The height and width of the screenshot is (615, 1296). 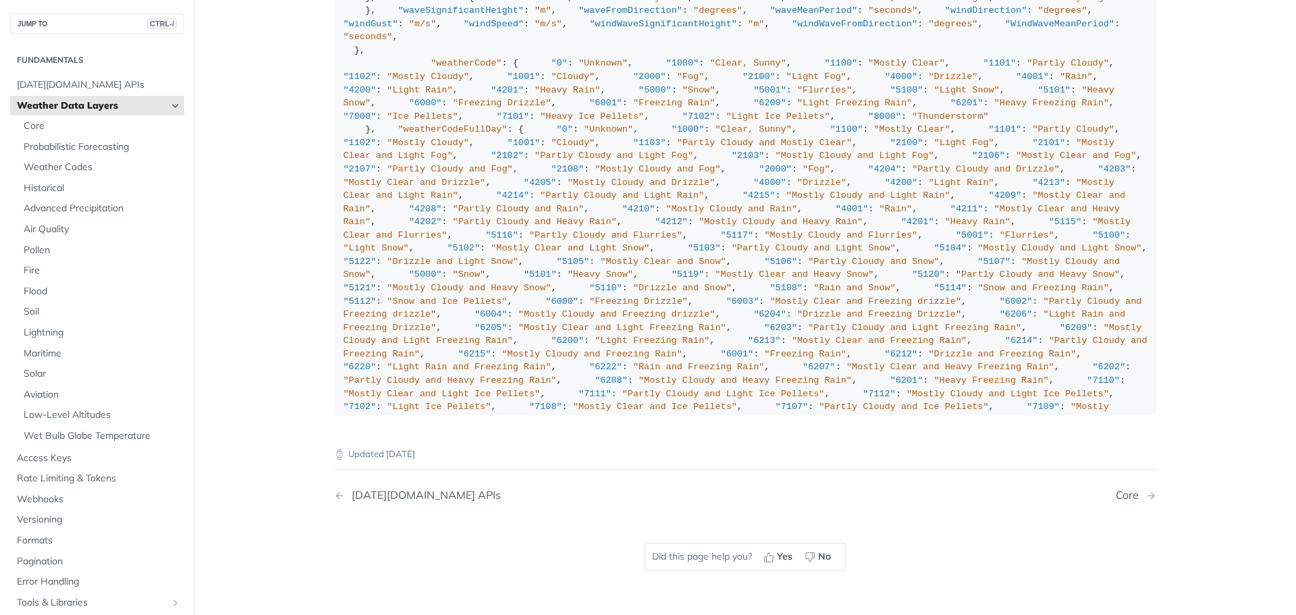 What do you see at coordinates (1131, 495) in the screenshot?
I see `div: Core` at bounding box center [1131, 495].